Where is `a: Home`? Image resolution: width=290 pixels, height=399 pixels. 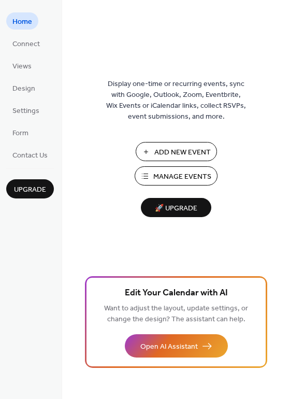
a: Home is located at coordinates (22, 21).